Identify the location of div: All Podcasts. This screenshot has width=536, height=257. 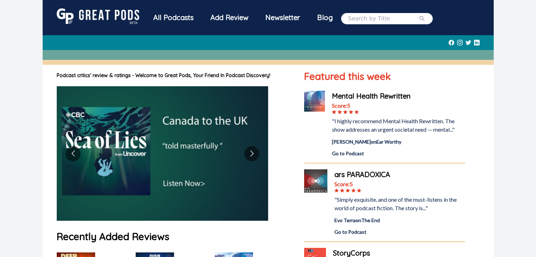
(173, 18).